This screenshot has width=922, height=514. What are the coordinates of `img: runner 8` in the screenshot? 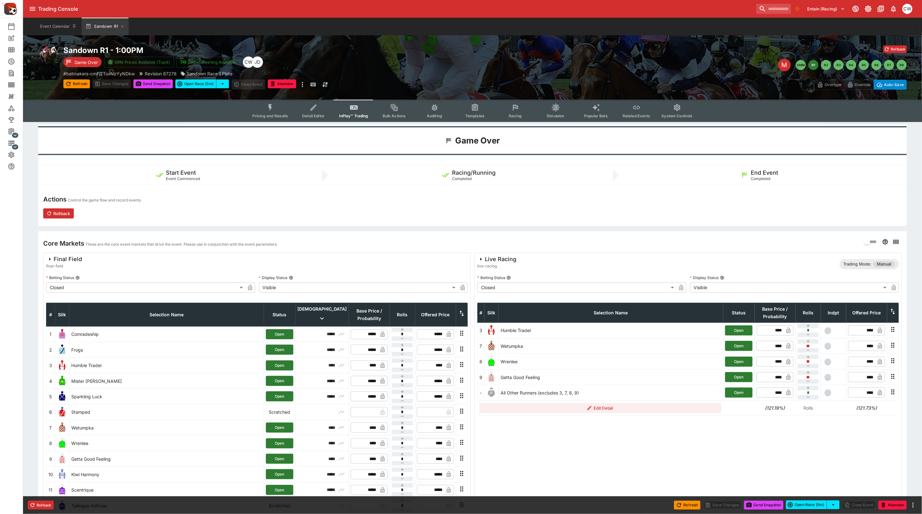 It's located at (491, 362).